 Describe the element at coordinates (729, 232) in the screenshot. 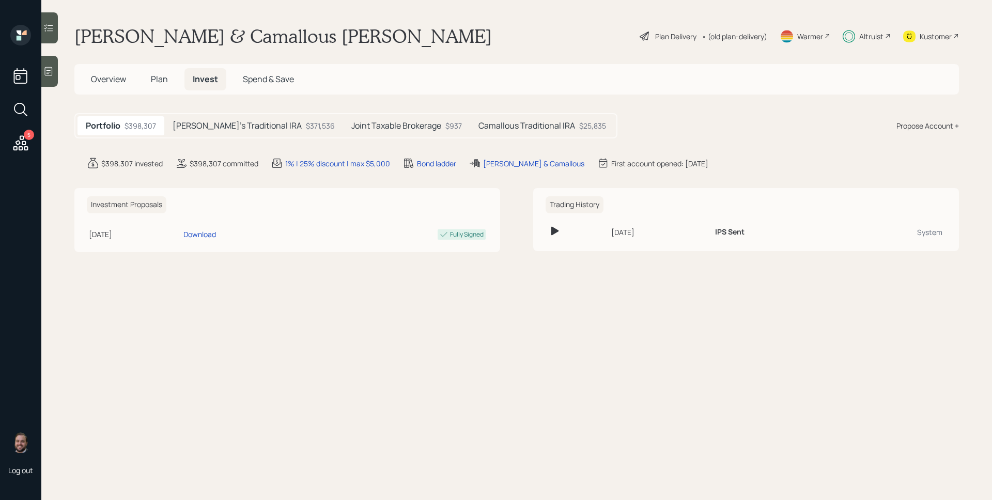

I see `h6: IPS Sent` at that location.